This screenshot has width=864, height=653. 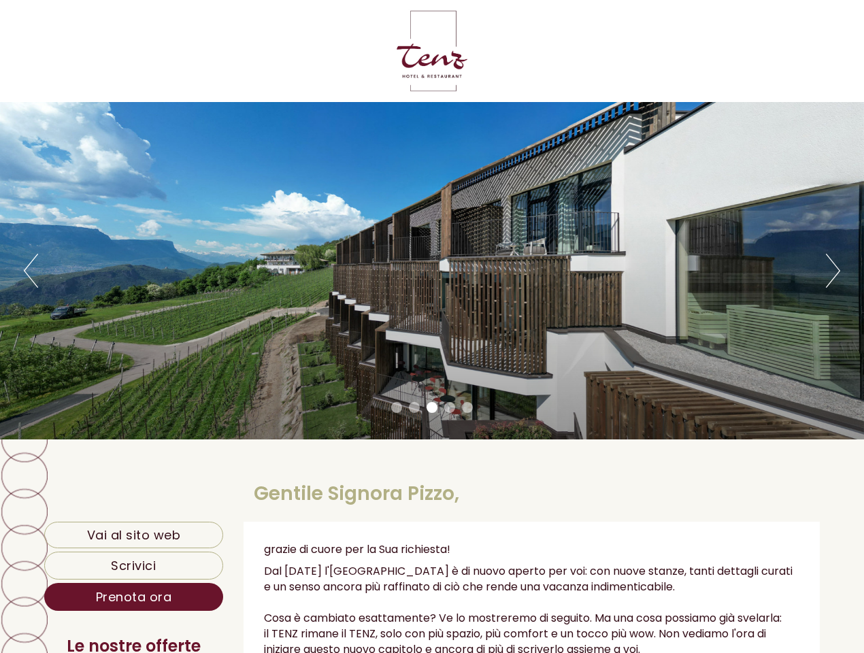 I want to click on h1: Gentile Signora Pizzo,, so click(x=357, y=494).